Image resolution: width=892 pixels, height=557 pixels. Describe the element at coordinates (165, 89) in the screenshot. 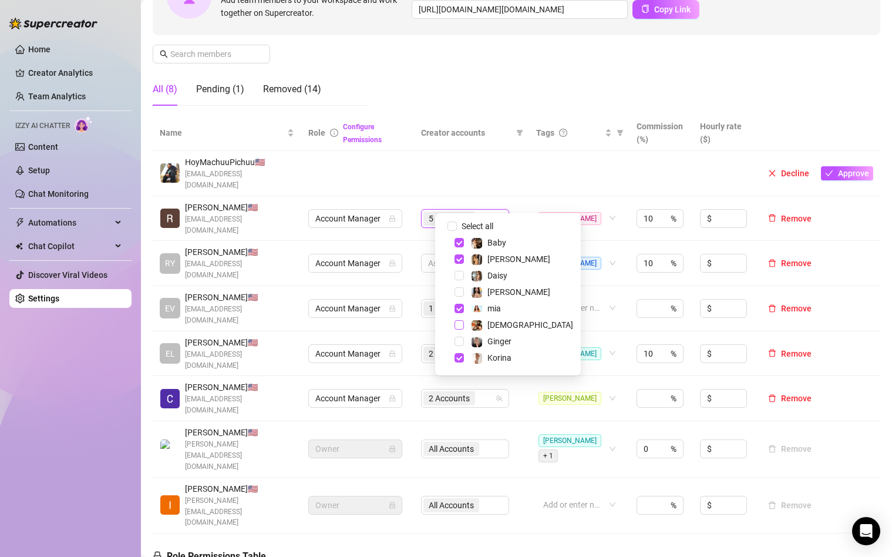

I see `div: All (8)` at that location.